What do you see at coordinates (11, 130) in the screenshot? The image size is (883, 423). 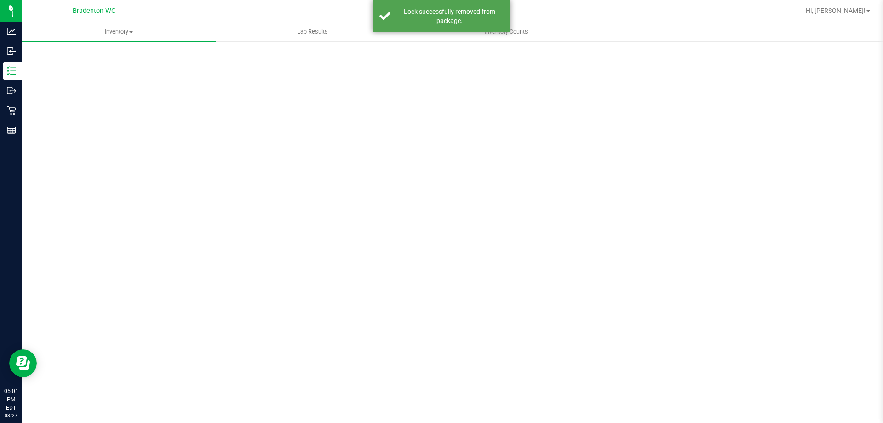 I see `inline-svg: Reports` at bounding box center [11, 130].